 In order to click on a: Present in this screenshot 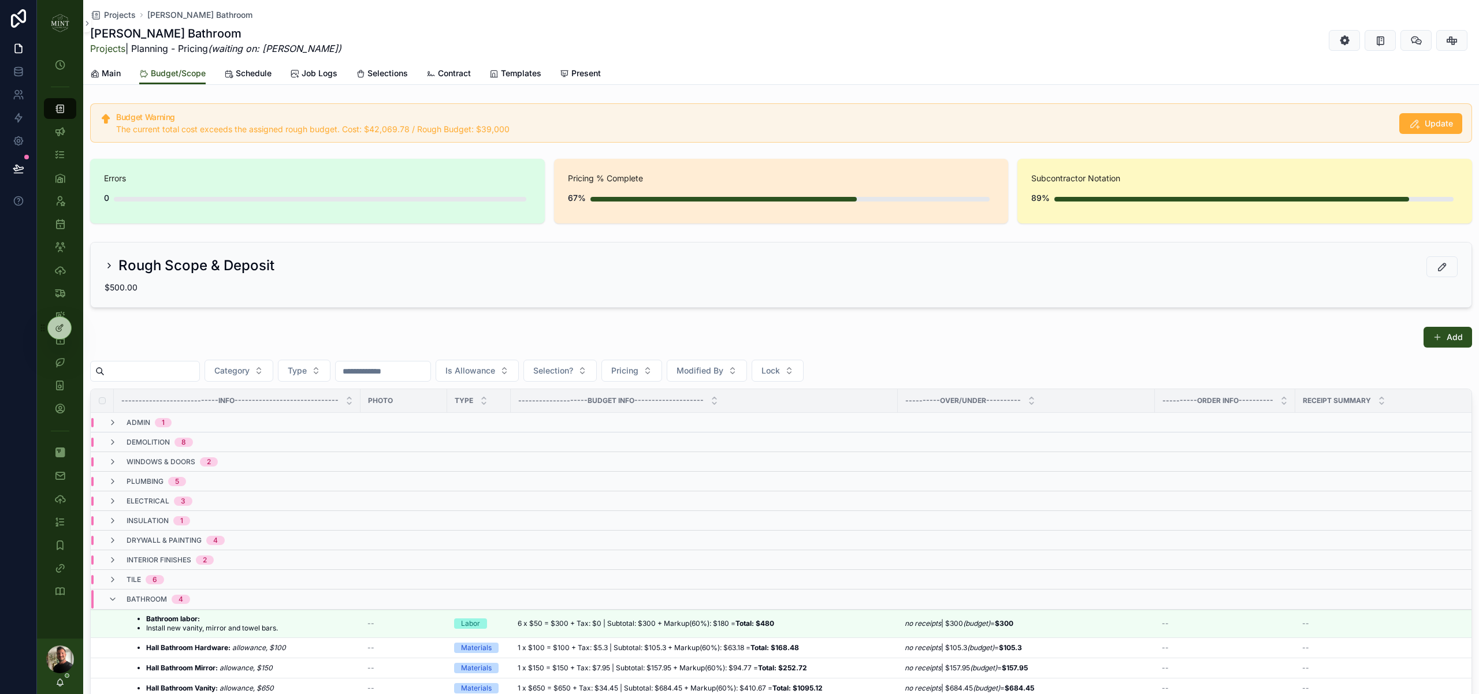, I will do `click(580, 75)`.